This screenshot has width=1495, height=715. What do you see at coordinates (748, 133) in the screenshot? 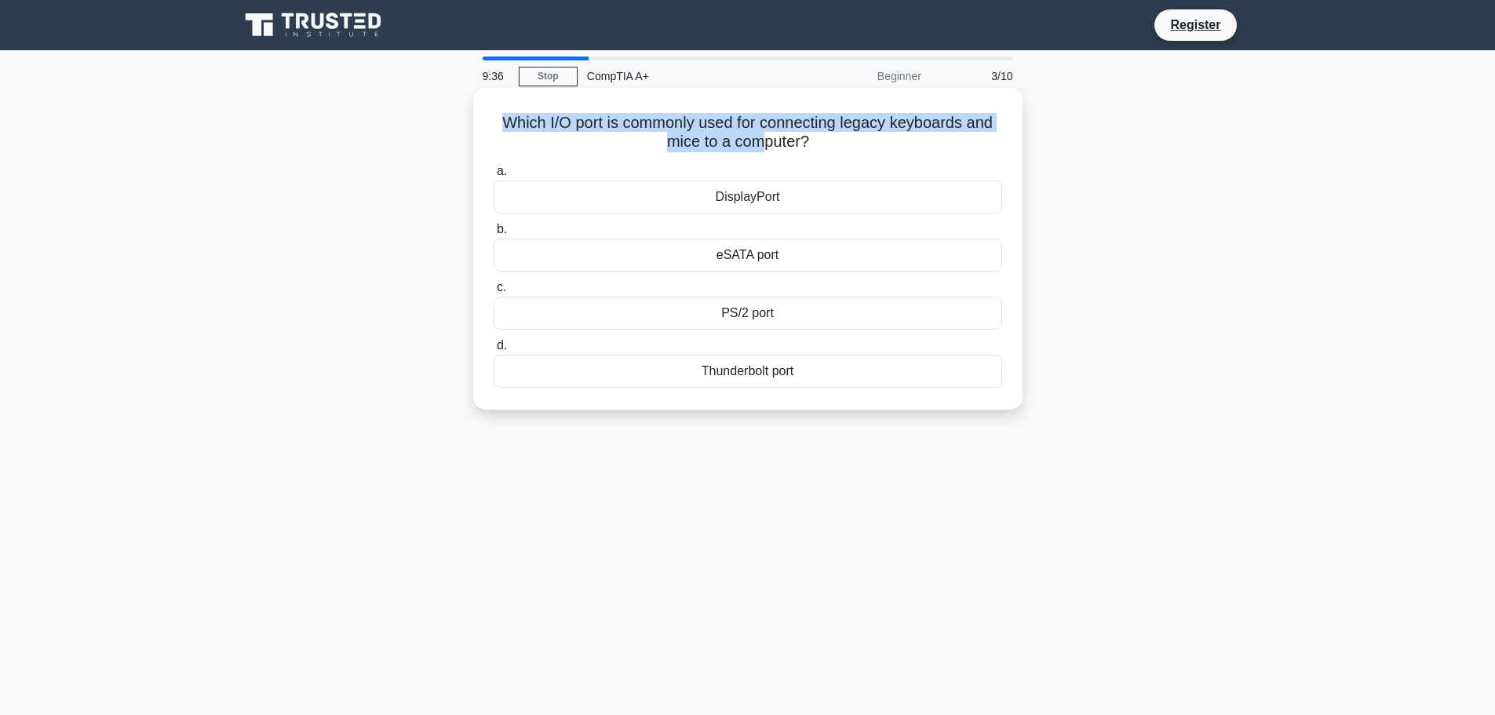
I see `h5: Which I/O port is commonly used for connecting legacy keyboards and mice to a computer?` at bounding box center [748, 133].